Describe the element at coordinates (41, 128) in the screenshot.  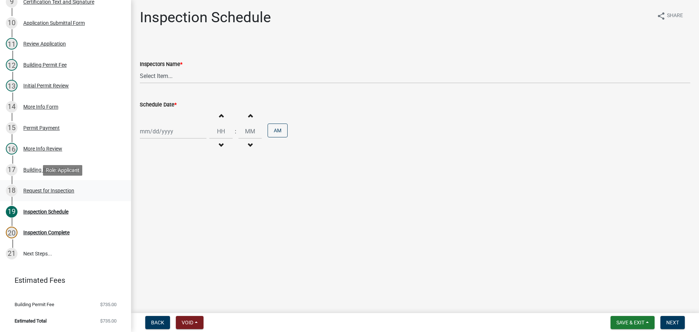
I see `div: Permit Payment` at that location.